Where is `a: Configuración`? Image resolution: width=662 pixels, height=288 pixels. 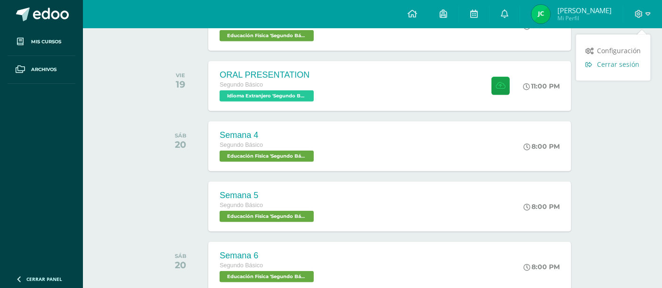
a: Configuración is located at coordinates (613, 51).